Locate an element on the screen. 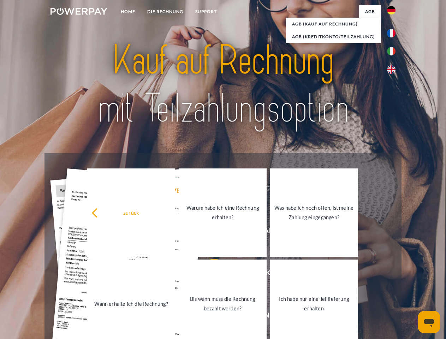 Image resolution: width=446 pixels, height=339 pixels. a: Was habe ich noch offen, ist meine Zahlung eingegangen? is located at coordinates (314, 213).